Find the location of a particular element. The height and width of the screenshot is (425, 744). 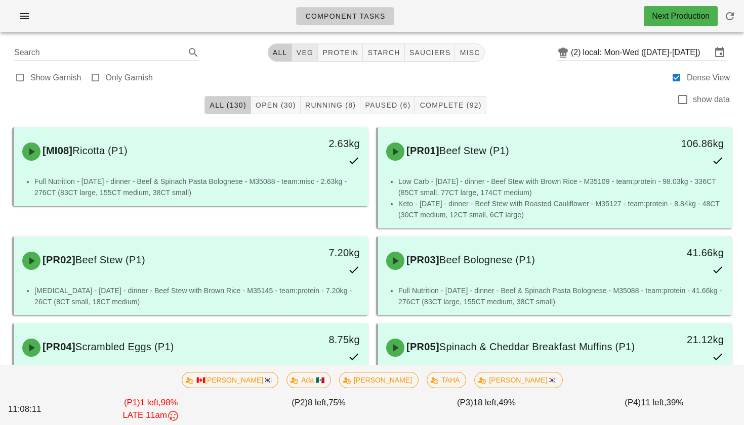

span: Component Tasks is located at coordinates (344, 16).